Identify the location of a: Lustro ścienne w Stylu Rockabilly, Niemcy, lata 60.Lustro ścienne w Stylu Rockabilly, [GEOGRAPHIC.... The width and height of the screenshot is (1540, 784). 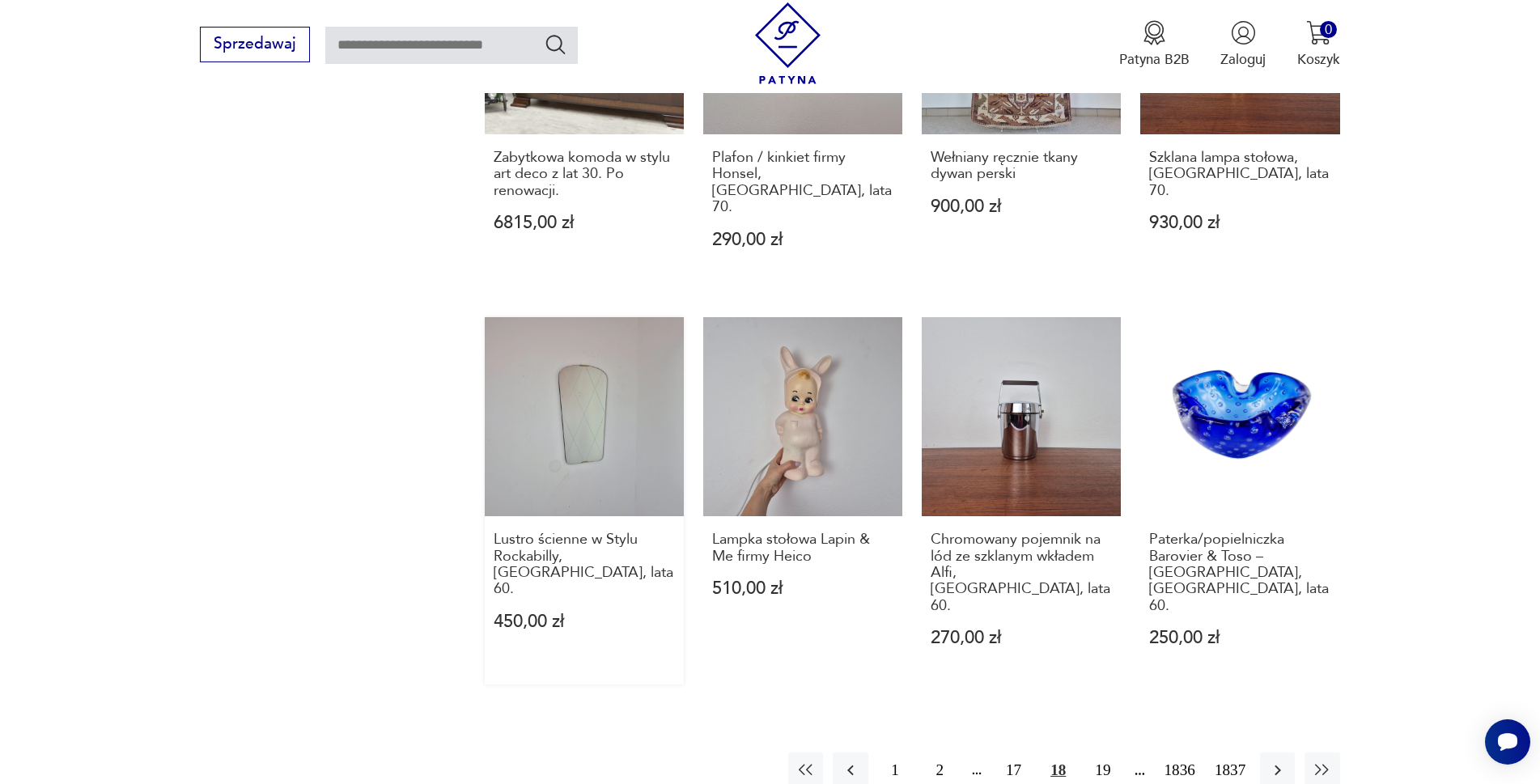
(585, 501).